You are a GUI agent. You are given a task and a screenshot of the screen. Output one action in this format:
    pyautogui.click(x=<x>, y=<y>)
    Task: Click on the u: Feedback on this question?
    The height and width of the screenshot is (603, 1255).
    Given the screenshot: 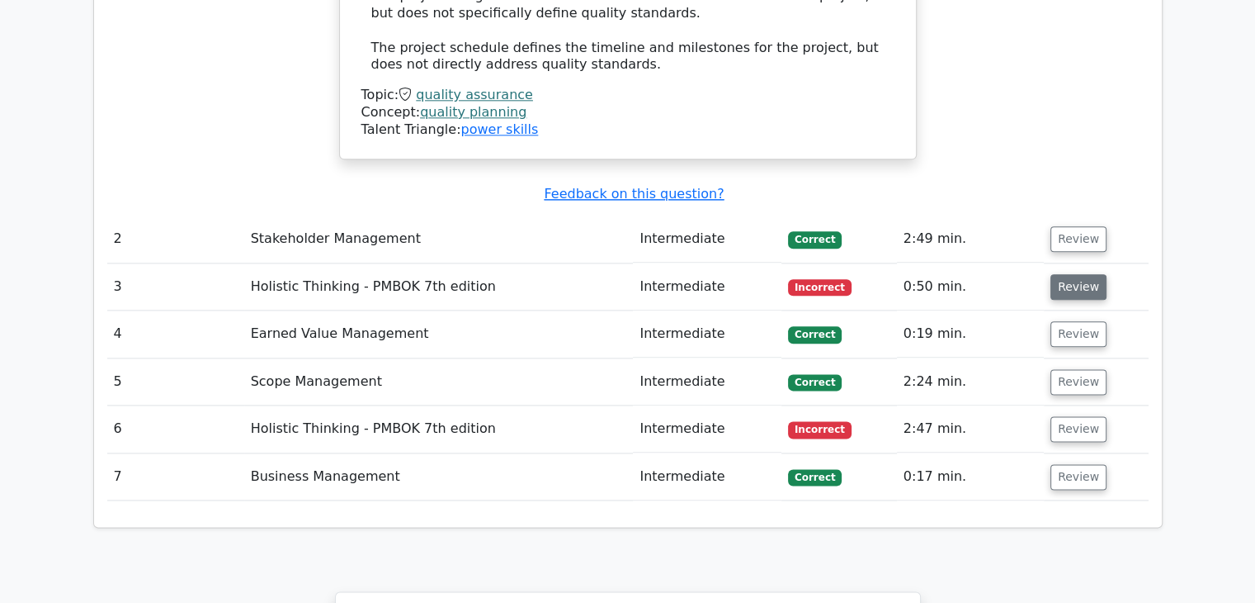 What is the action you would take?
    pyautogui.click(x=634, y=193)
    